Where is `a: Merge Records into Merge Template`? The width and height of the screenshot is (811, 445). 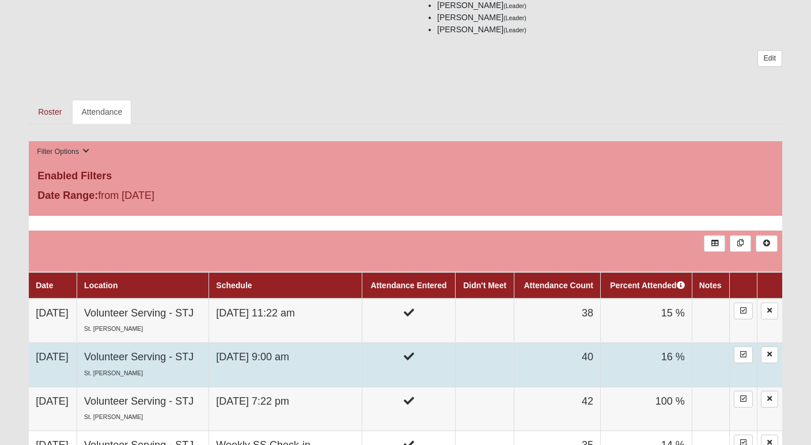
a: Merge Records into Merge Template is located at coordinates (740, 243).